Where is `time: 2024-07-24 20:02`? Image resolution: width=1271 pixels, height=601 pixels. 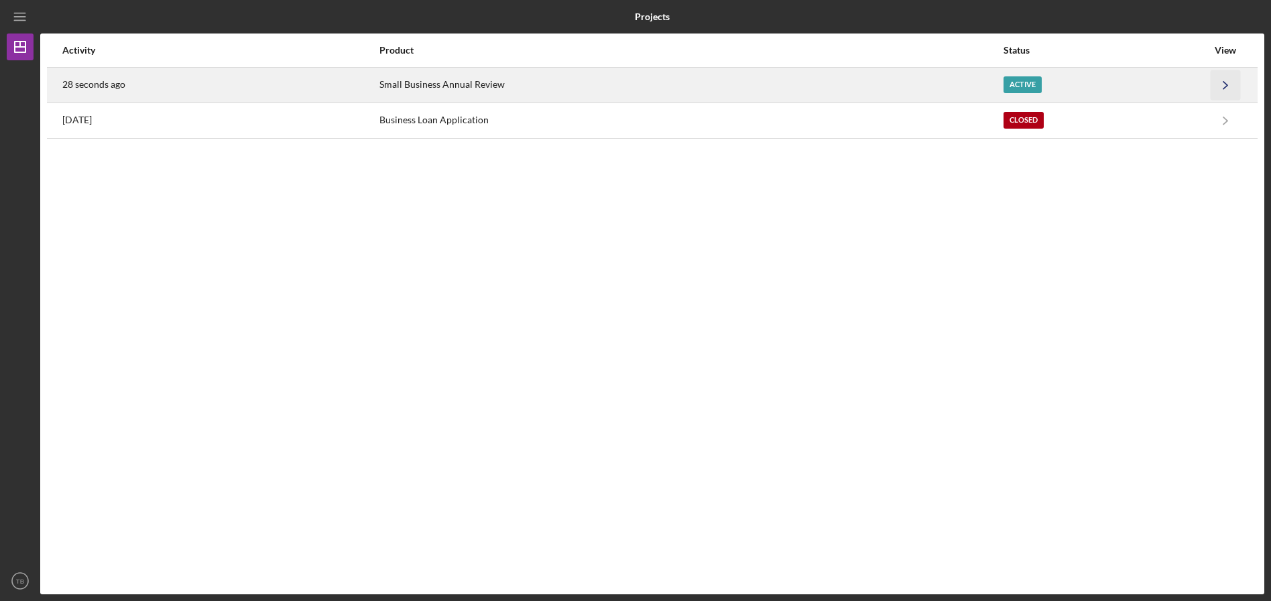
time: 2024-07-24 20:02 is located at coordinates (77, 120).